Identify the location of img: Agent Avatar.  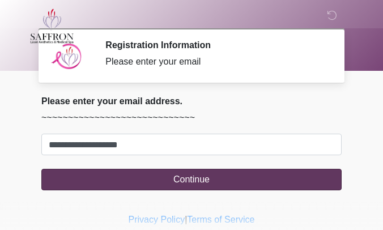
(67, 57).